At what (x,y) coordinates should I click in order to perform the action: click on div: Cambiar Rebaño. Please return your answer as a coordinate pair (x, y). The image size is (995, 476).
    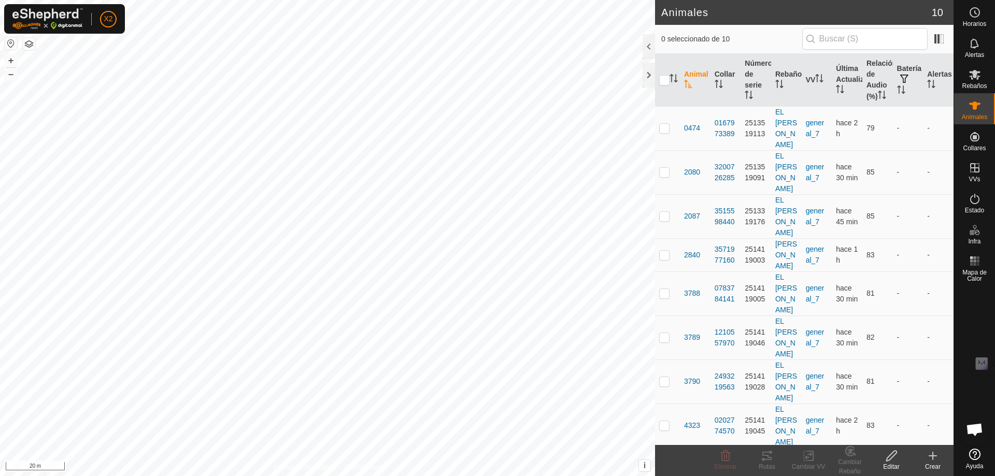
    Looking at the image, I should click on (850, 467).